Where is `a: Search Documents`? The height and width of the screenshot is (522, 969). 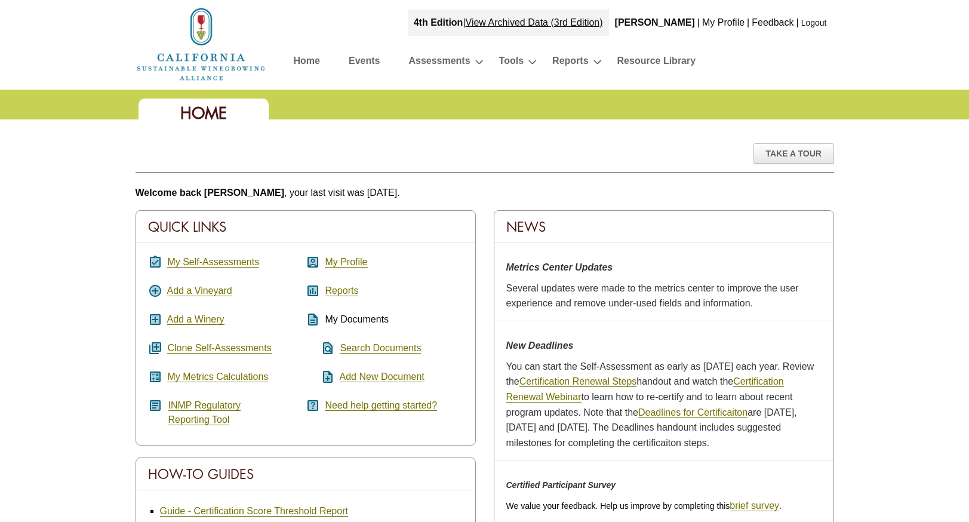
a: Search Documents is located at coordinates (380, 348).